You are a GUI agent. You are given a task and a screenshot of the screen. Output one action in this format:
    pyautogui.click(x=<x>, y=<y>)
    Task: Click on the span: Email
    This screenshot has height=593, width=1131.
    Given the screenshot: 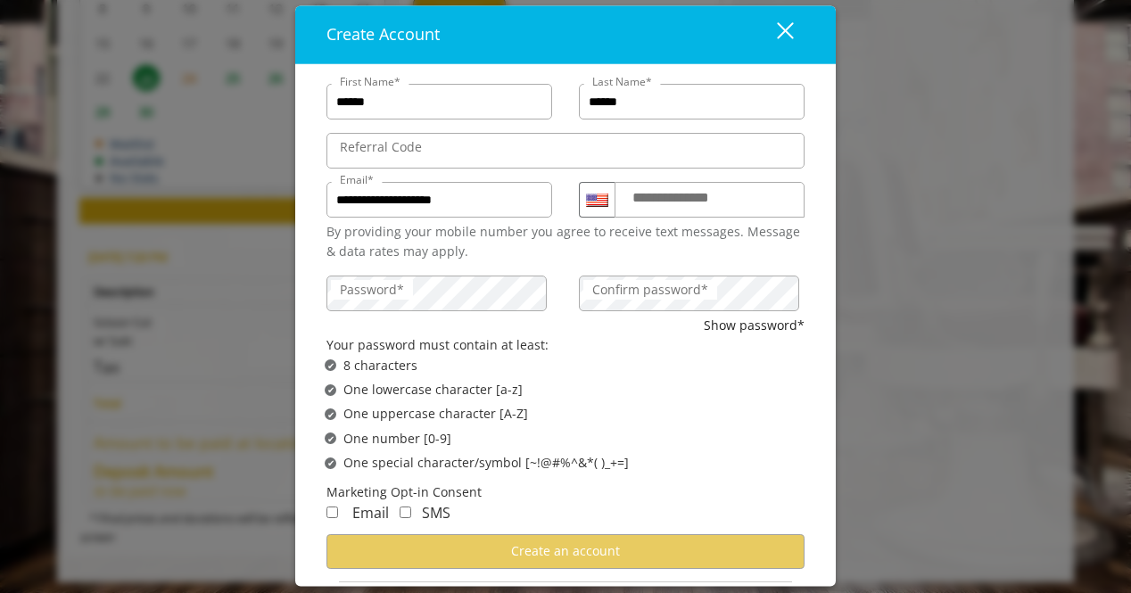 What is the action you would take?
    pyautogui.click(x=370, y=513)
    